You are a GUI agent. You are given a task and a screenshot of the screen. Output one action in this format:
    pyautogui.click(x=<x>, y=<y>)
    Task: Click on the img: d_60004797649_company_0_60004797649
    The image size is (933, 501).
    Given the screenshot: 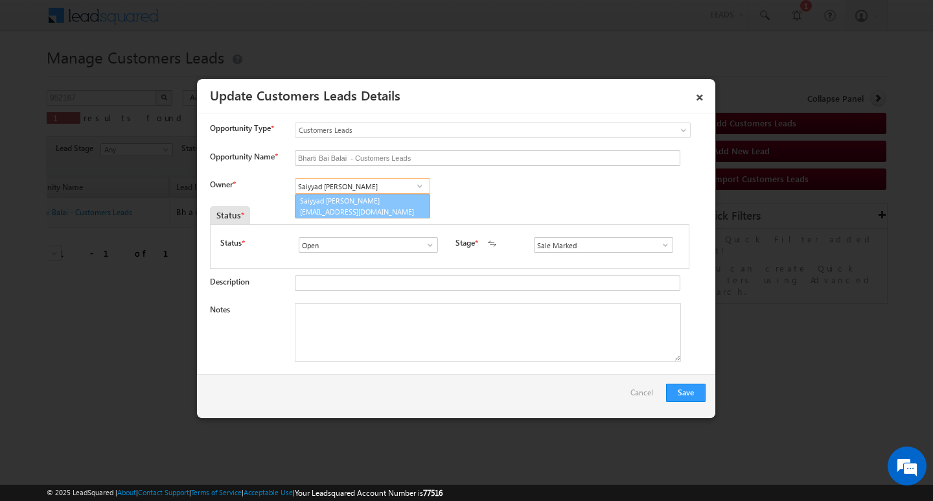 What is the action you would take?
    pyautogui.click(x=38, y=76)
    